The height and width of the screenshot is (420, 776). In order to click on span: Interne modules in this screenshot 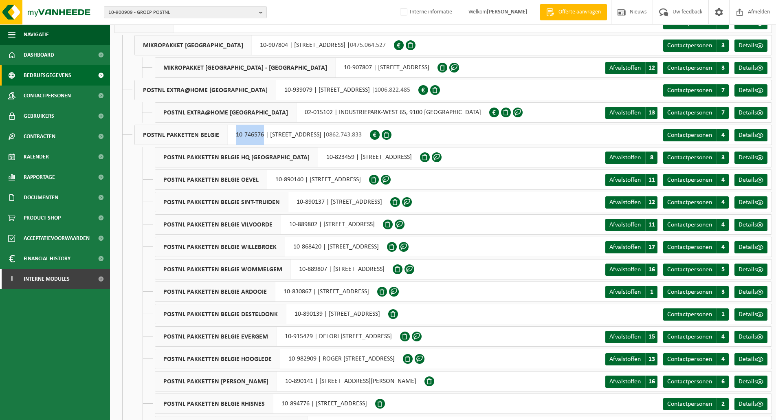, I will do `click(46, 279)`.